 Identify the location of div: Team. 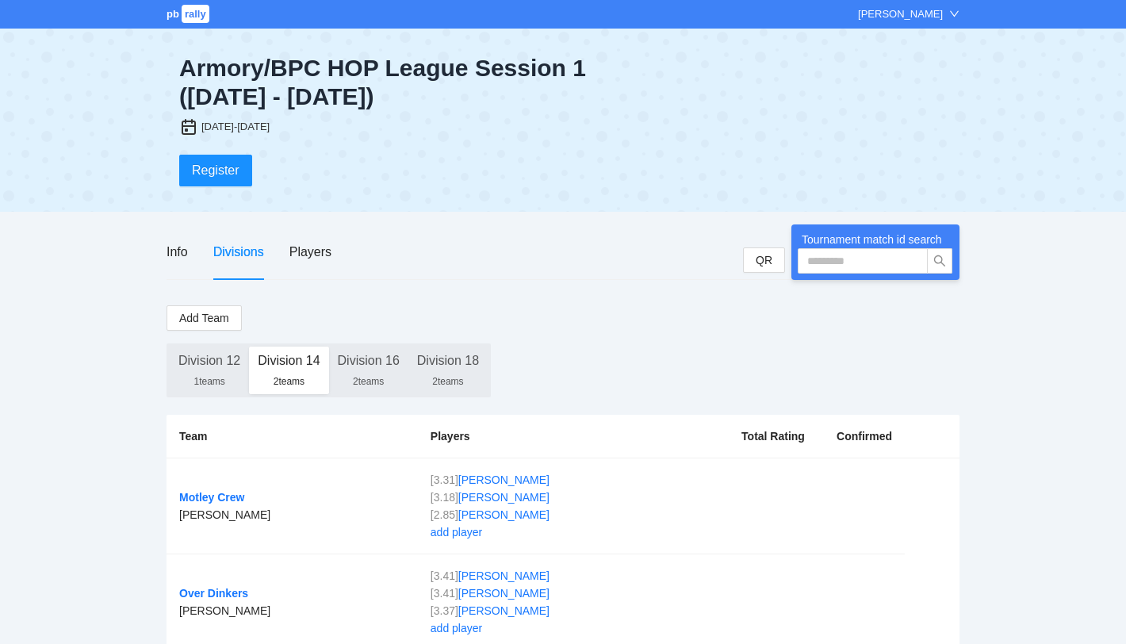
(292, 436).